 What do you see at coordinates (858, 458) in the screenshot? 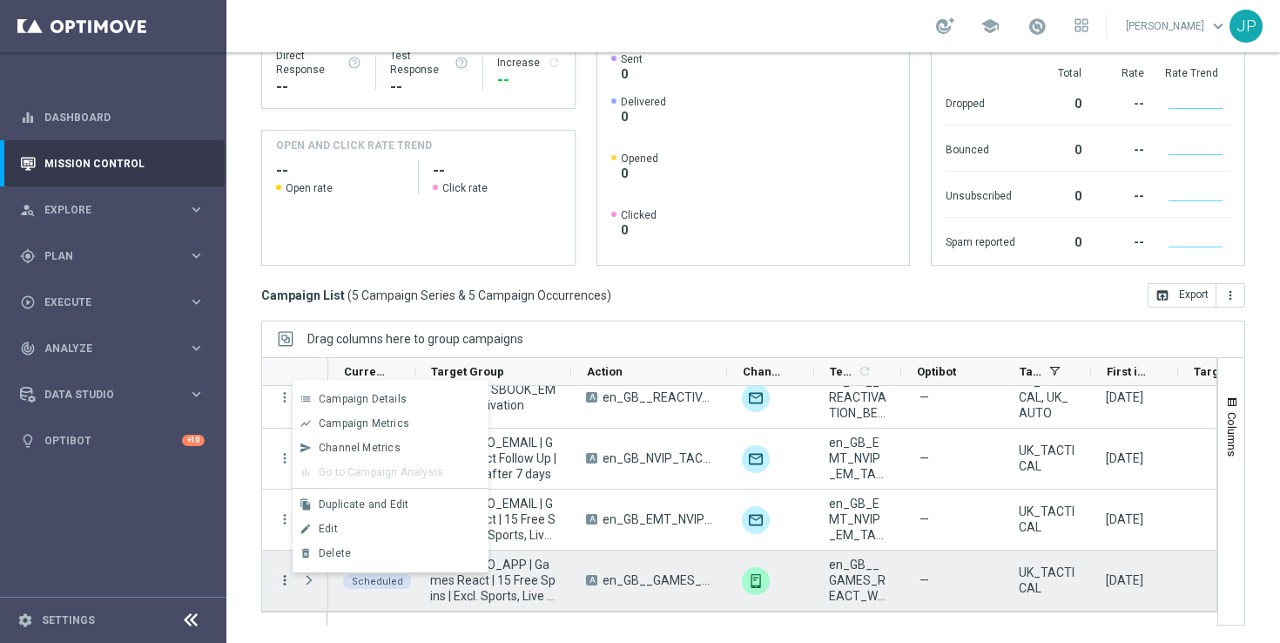
I see `span: en_GB_EMT_NVIP_EM_TAC_GM__NONDEPS_STAKE20GET50_250815` at bounding box center [858, 458].